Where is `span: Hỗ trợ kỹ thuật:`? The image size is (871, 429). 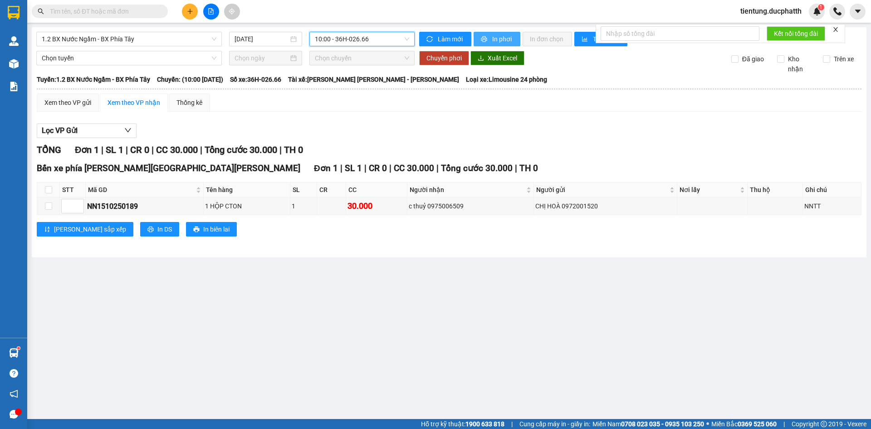 span: Hỗ trợ kỹ thuật: is located at coordinates (463, 424).